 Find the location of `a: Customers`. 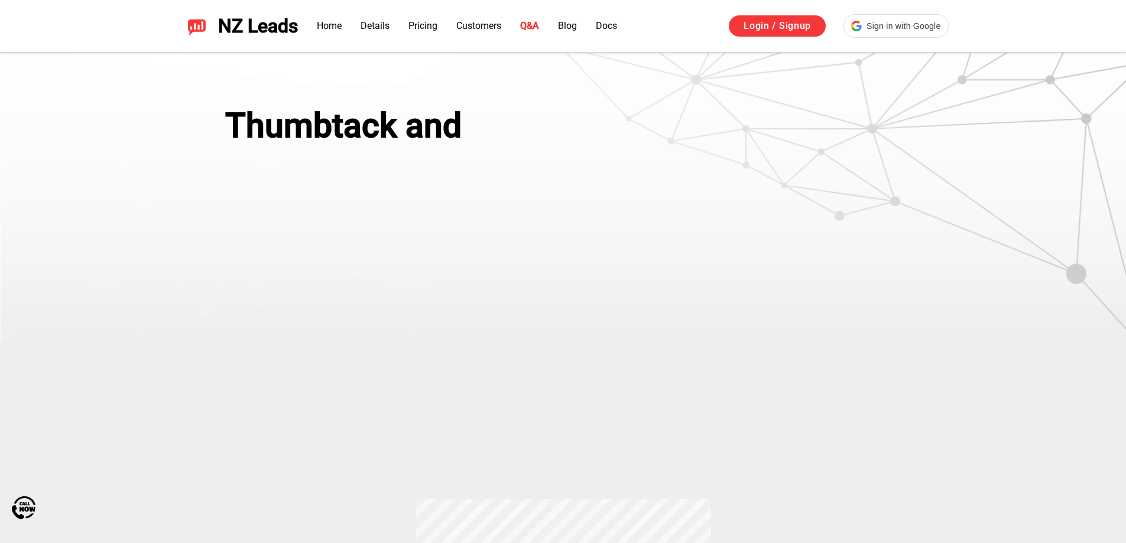

a: Customers is located at coordinates (479, 25).